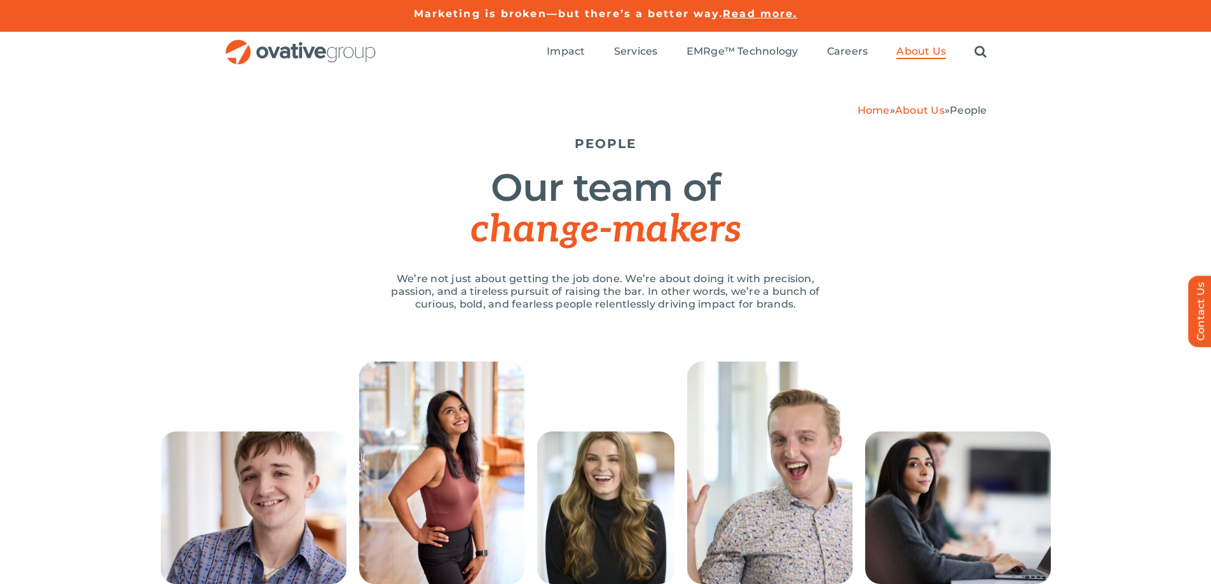 The image size is (1211, 584). What do you see at coordinates (254, 508) in the screenshot?
I see `img: People – Collage Ethan` at bounding box center [254, 508].